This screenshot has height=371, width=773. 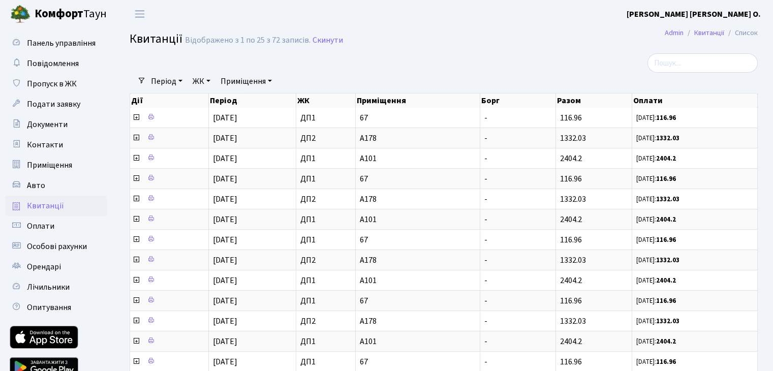 I want to click on th: Дії, so click(x=169, y=101).